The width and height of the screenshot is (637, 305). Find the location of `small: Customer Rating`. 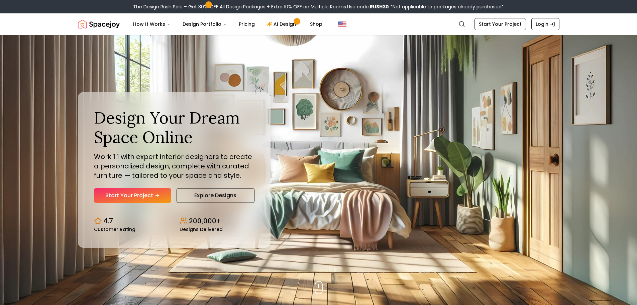

small: Customer Rating is located at coordinates (115, 229).